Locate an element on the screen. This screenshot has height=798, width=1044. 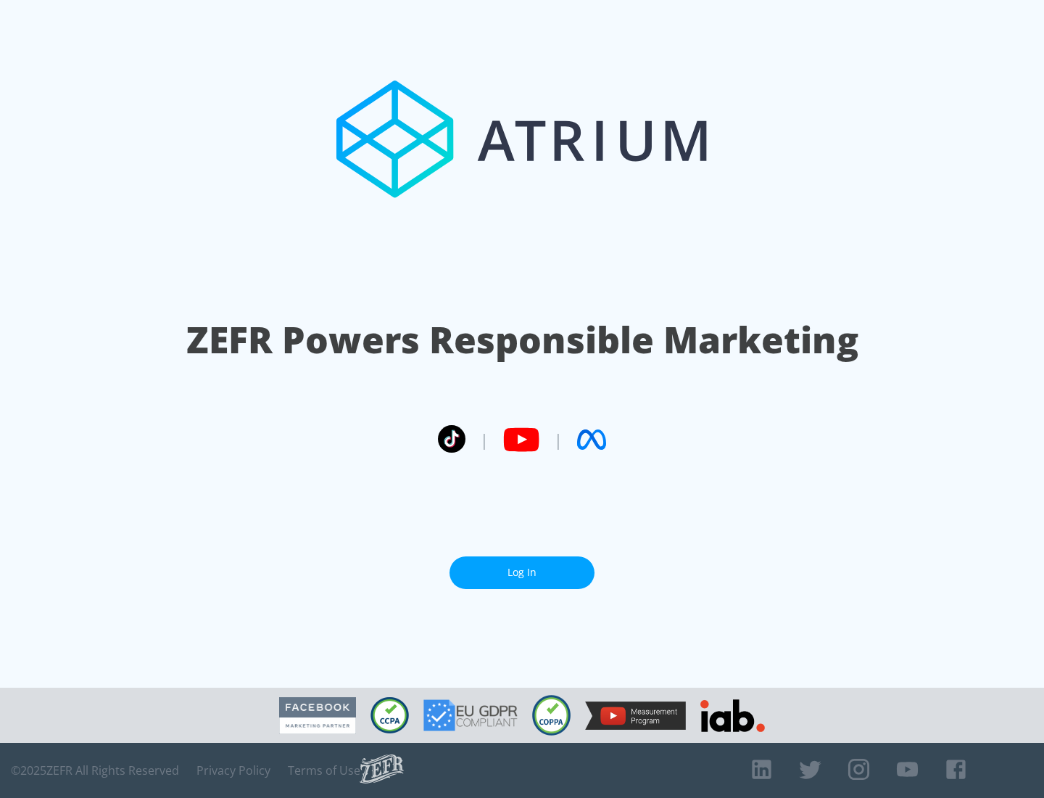
a: Log In is located at coordinates (522, 572).